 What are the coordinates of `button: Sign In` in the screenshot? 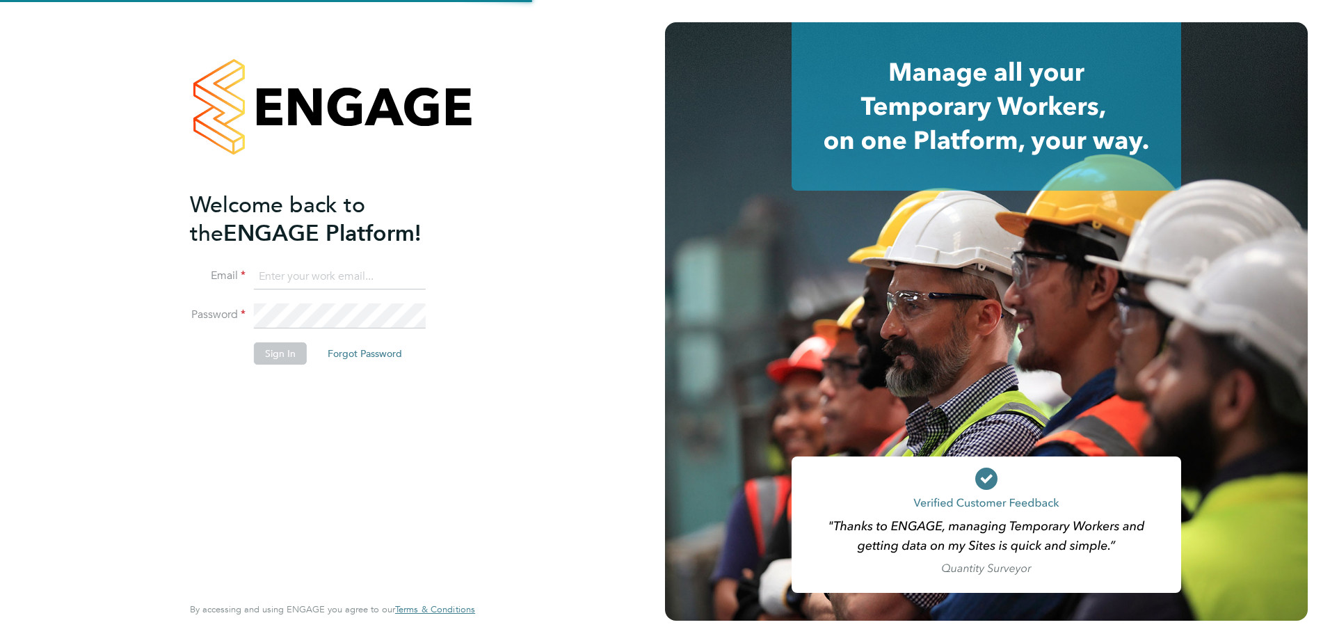 It's located at (280, 353).